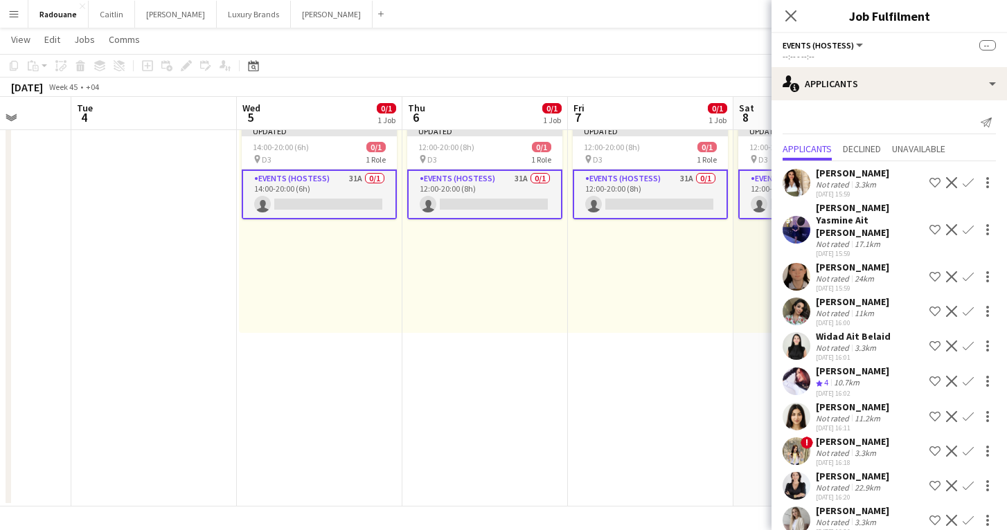 The width and height of the screenshot is (1007, 530). Describe the element at coordinates (319, 172) in the screenshot. I see `div: Updated14:00-20:00 (6h)0/1 D31 RoleEvents (Hostess)31A0/114:00-20:00 (6h)` at that location.